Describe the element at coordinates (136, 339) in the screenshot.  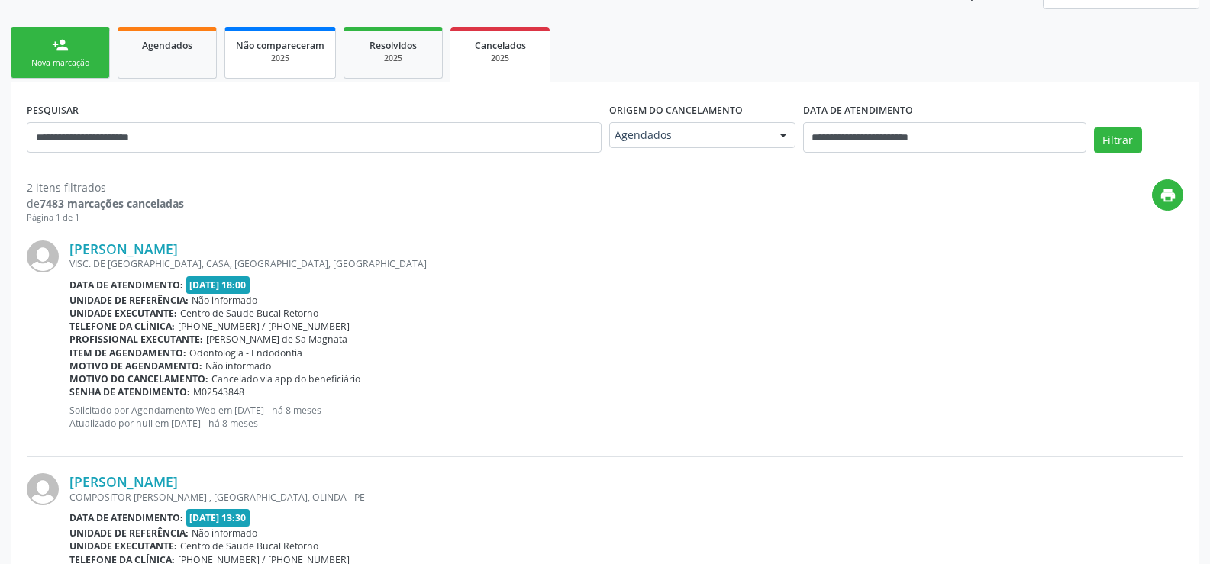
I see `b: Profissional executante:` at that location.